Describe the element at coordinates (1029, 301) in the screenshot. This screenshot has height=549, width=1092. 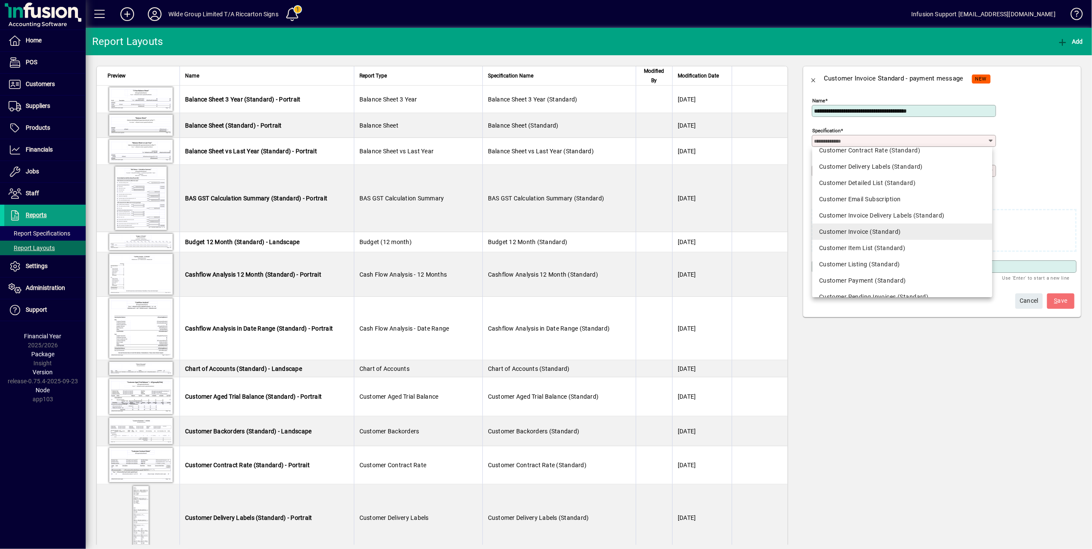
I see `button: Cancel` at that location.